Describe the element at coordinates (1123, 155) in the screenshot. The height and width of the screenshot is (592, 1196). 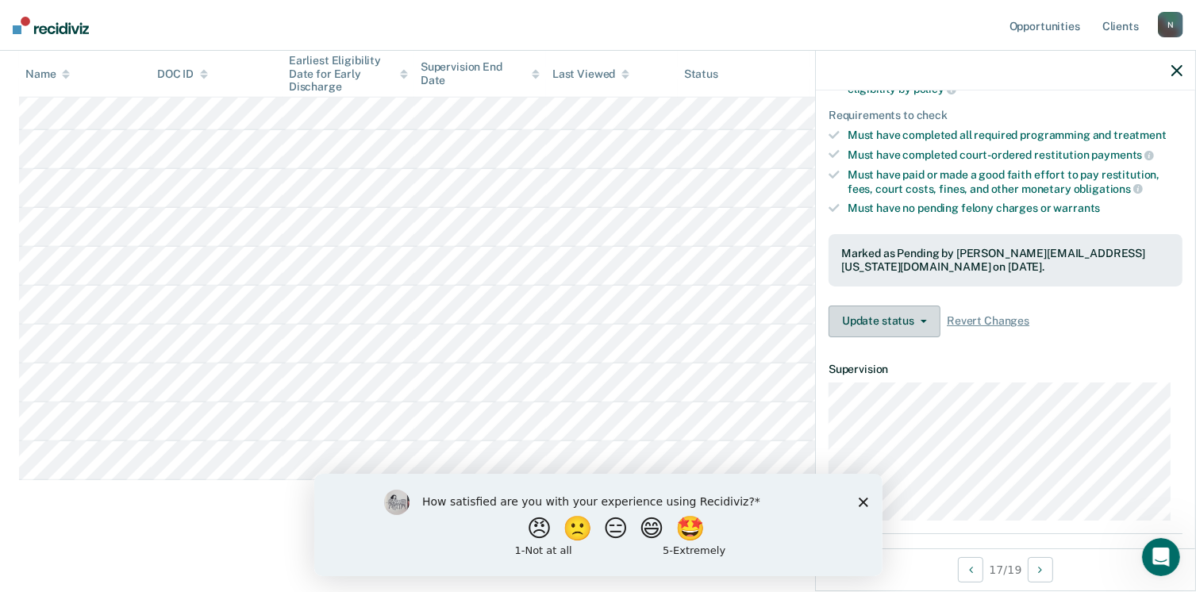
I see `span: payments` at that location.